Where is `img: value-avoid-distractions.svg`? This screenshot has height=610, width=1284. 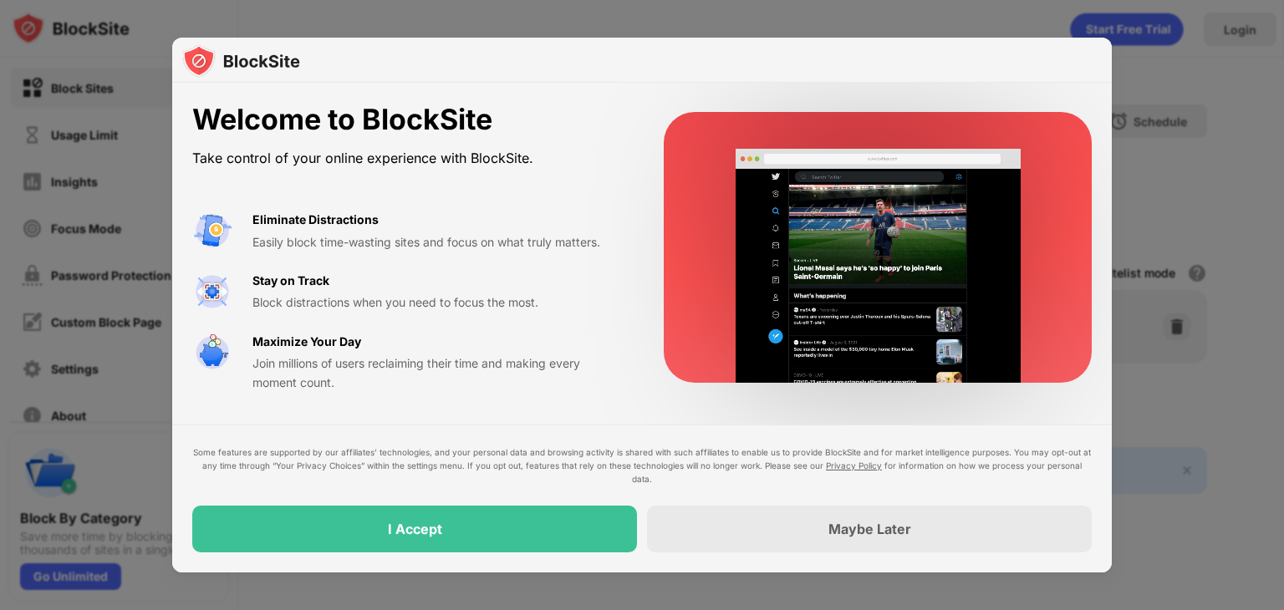
img: value-avoid-distractions.svg is located at coordinates (212, 231).